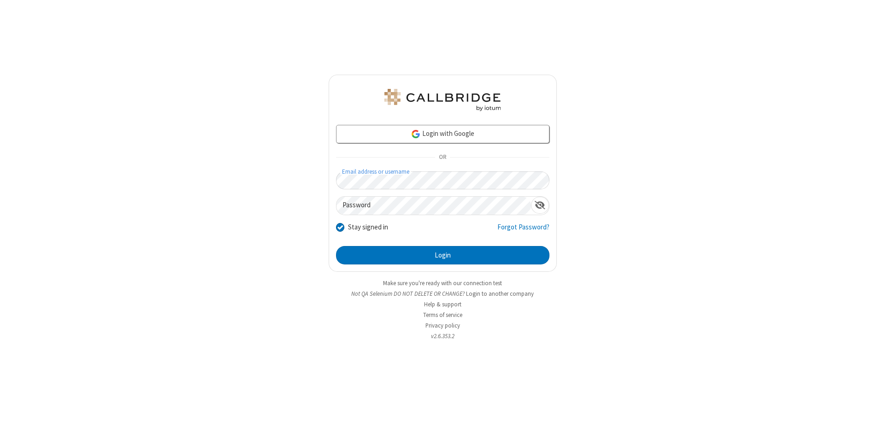 Image resolution: width=885 pixels, height=422 pixels. I want to click on a: Terms of service, so click(442, 315).